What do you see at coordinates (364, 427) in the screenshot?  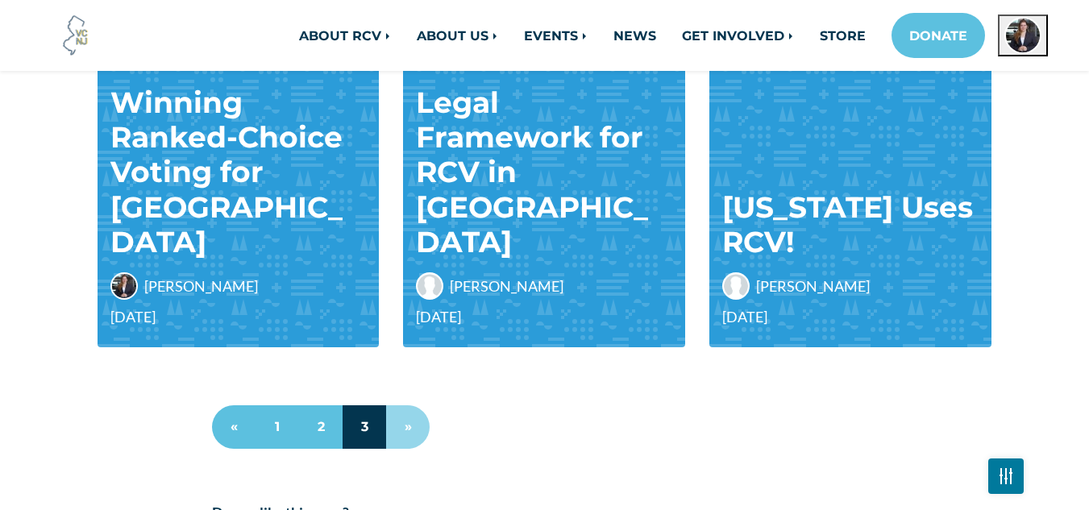 I see `a: 3` at bounding box center [364, 427].